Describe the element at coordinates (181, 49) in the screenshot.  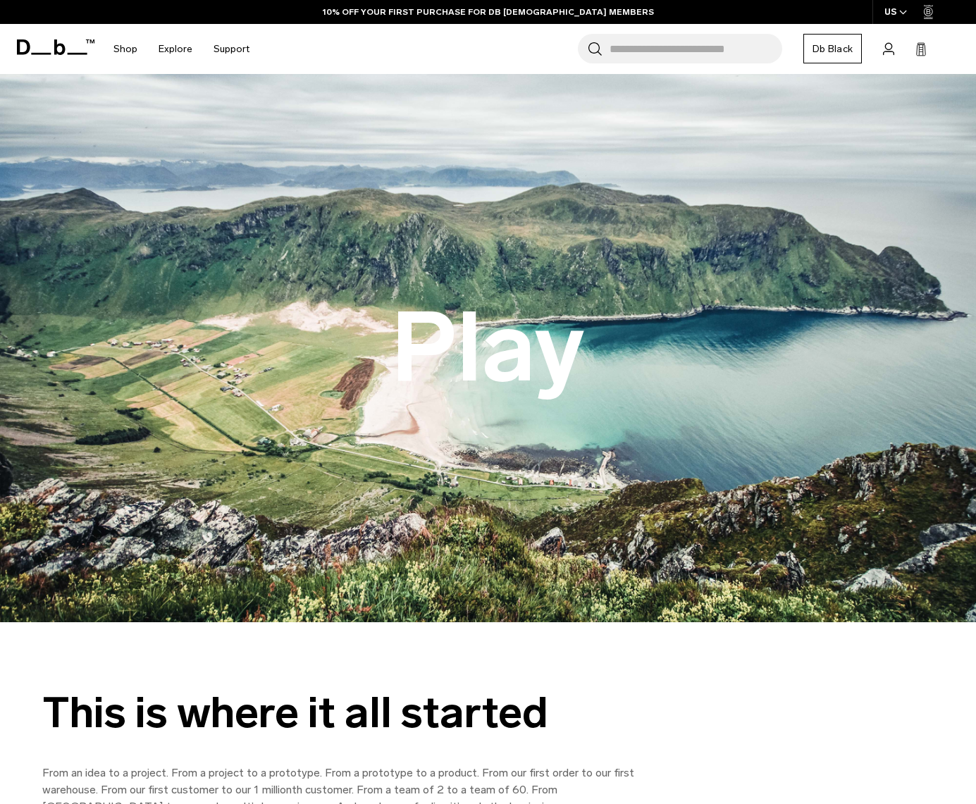
I see `nav: Main Navigation` at that location.